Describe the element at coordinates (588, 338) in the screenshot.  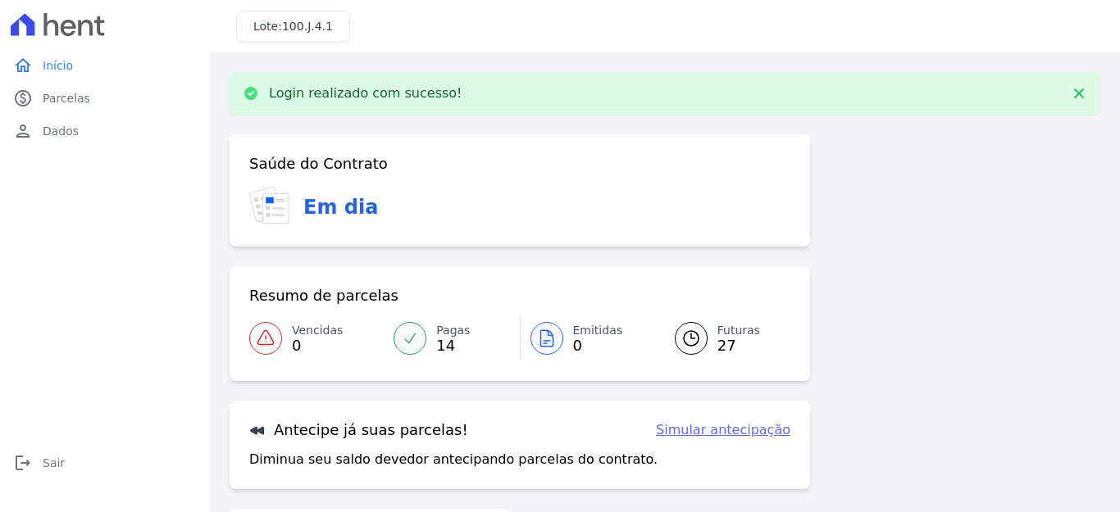
I see `a: Emitidas 0` at that location.